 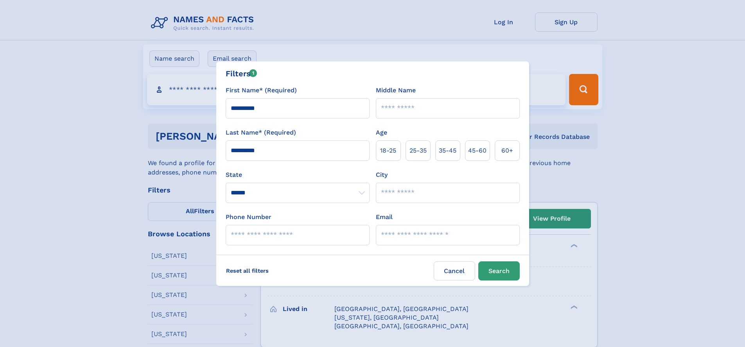 What do you see at coordinates (499, 271) in the screenshot?
I see `button: Search` at bounding box center [499, 271].